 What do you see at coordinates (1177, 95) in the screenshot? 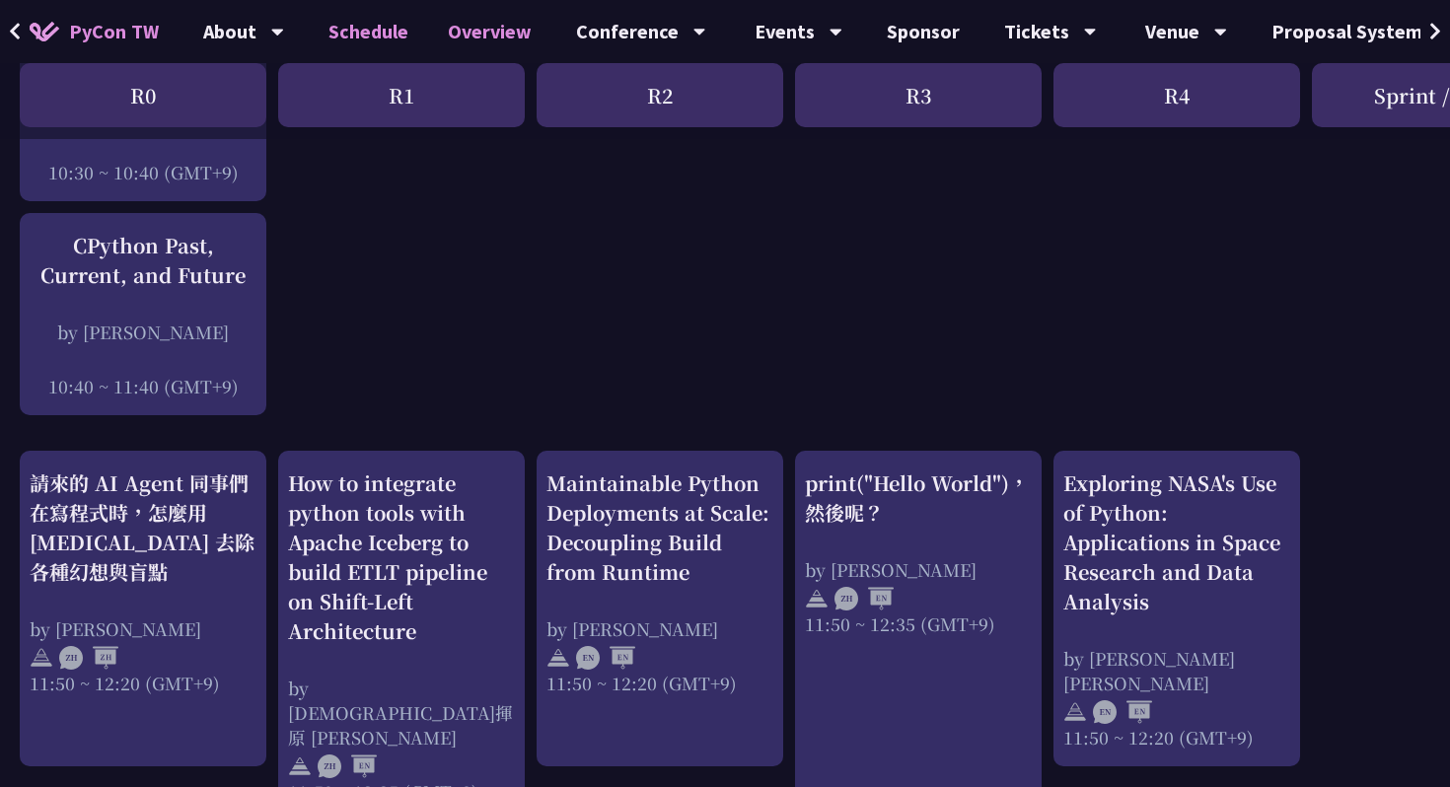
I see `div: R4` at bounding box center [1177, 95].